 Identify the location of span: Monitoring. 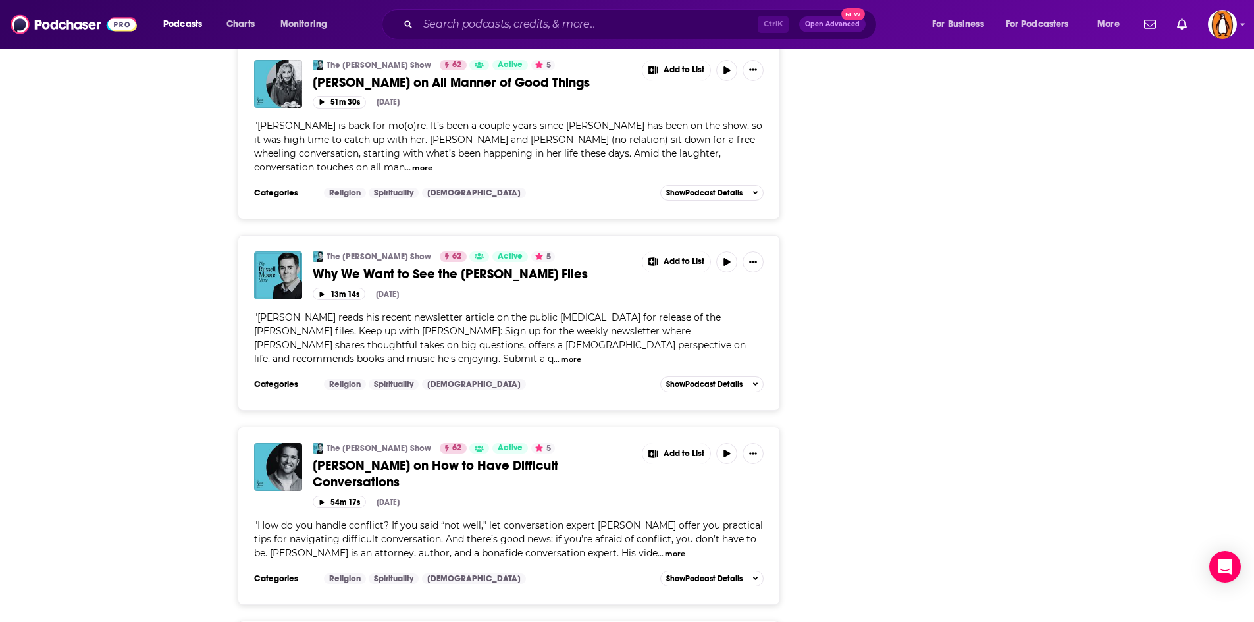
(304, 24).